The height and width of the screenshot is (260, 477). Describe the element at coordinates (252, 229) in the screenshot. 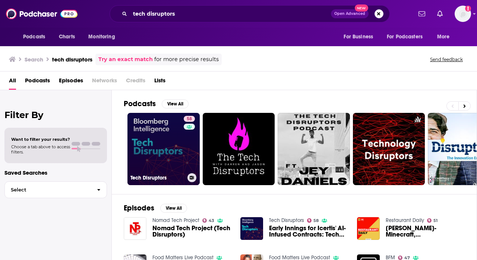

I see `img: Early Innings for Icertis' AI-Infused Contracts: Tech Disruptors` at that location.